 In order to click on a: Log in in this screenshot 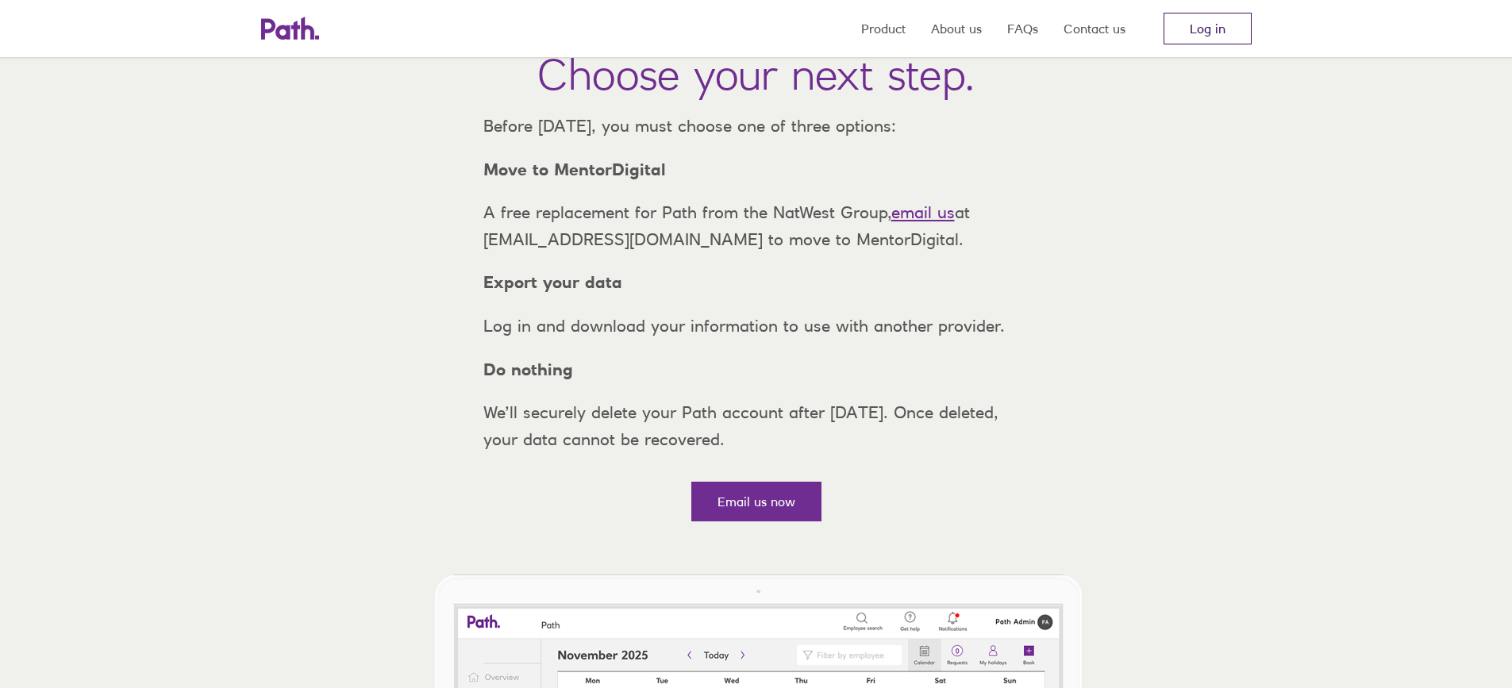, I will do `click(1208, 29)`.